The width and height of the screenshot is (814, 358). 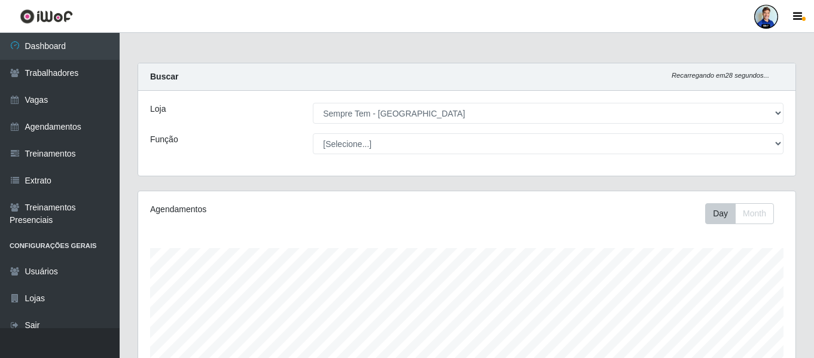 What do you see at coordinates (720, 75) in the screenshot?
I see `i: Recarregando em 28 segundos...` at bounding box center [720, 75].